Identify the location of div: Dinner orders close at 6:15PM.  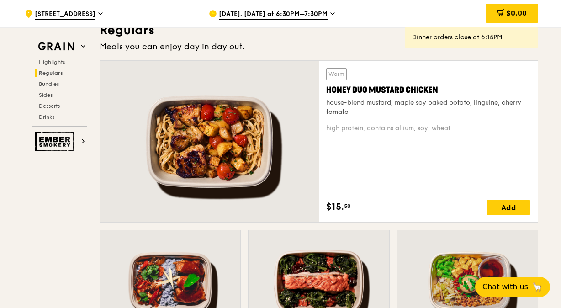
(472, 37).